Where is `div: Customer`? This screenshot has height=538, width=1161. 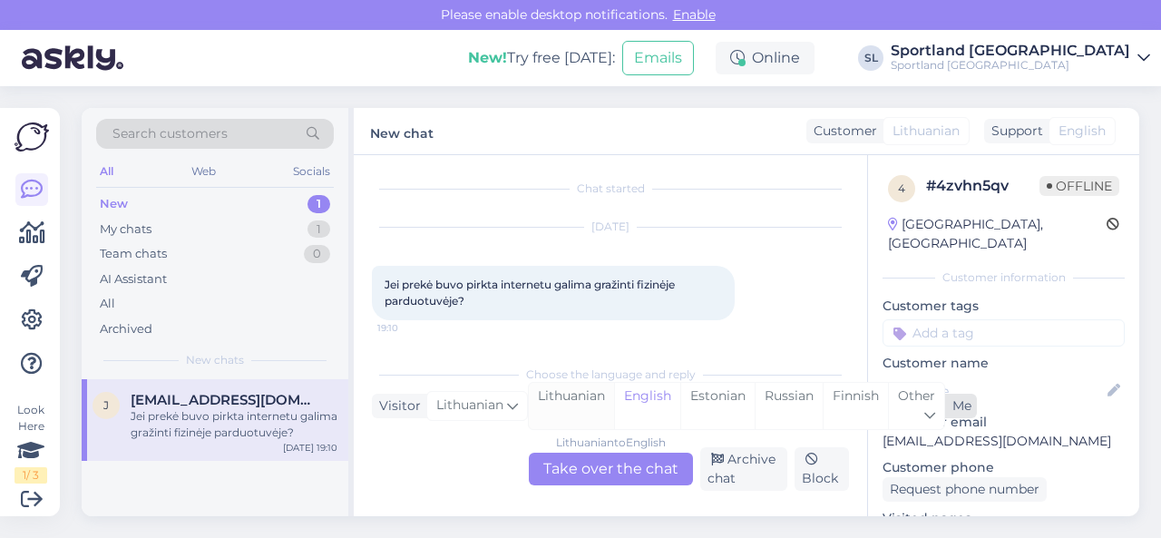
div: Customer is located at coordinates (842, 131).